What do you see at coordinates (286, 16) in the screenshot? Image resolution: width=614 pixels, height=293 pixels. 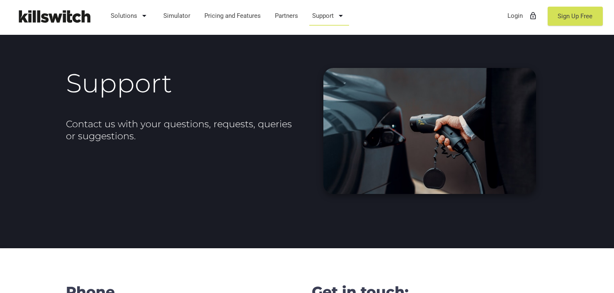 I see `a: Partners` at bounding box center [286, 16].